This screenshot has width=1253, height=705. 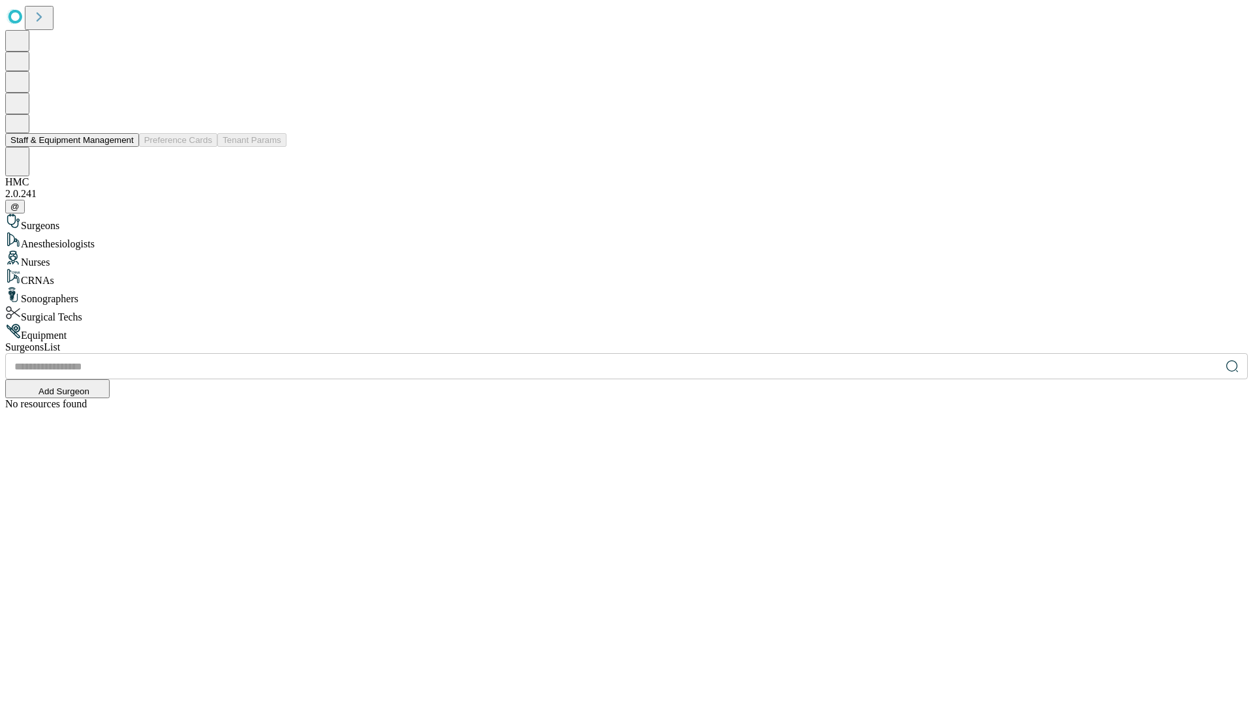 What do you see at coordinates (64, 391) in the screenshot?
I see `span: Add Surgeon` at bounding box center [64, 391].